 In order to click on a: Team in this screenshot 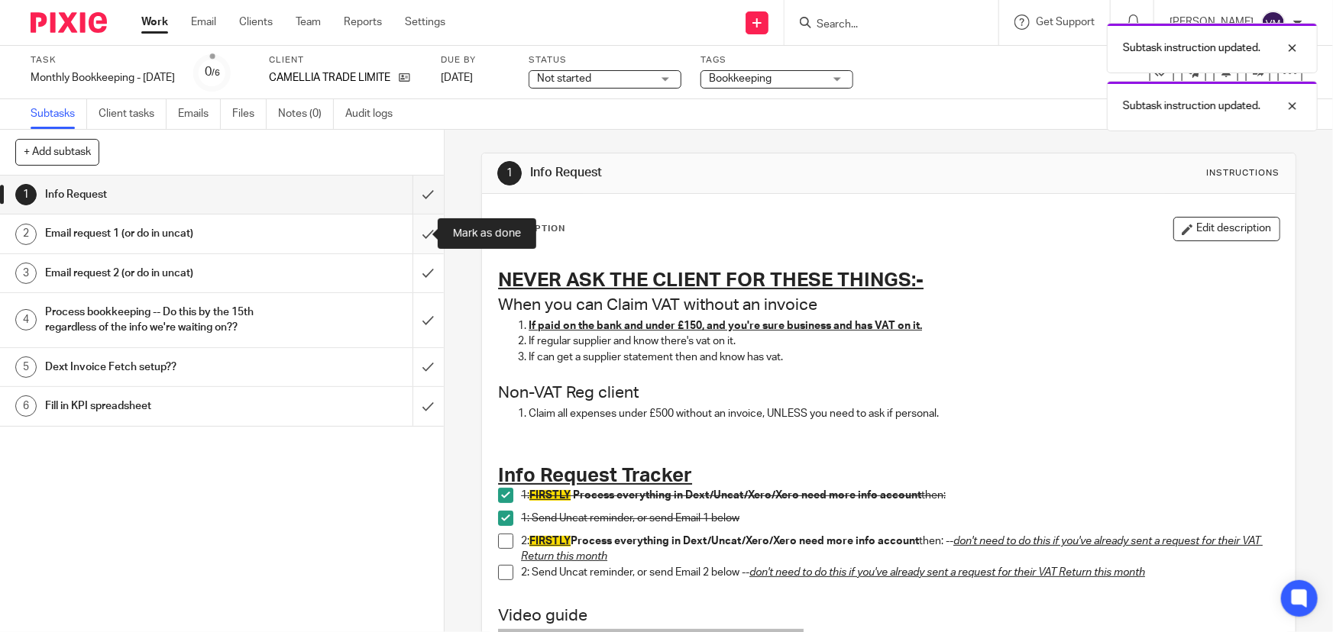, I will do `click(308, 22)`.